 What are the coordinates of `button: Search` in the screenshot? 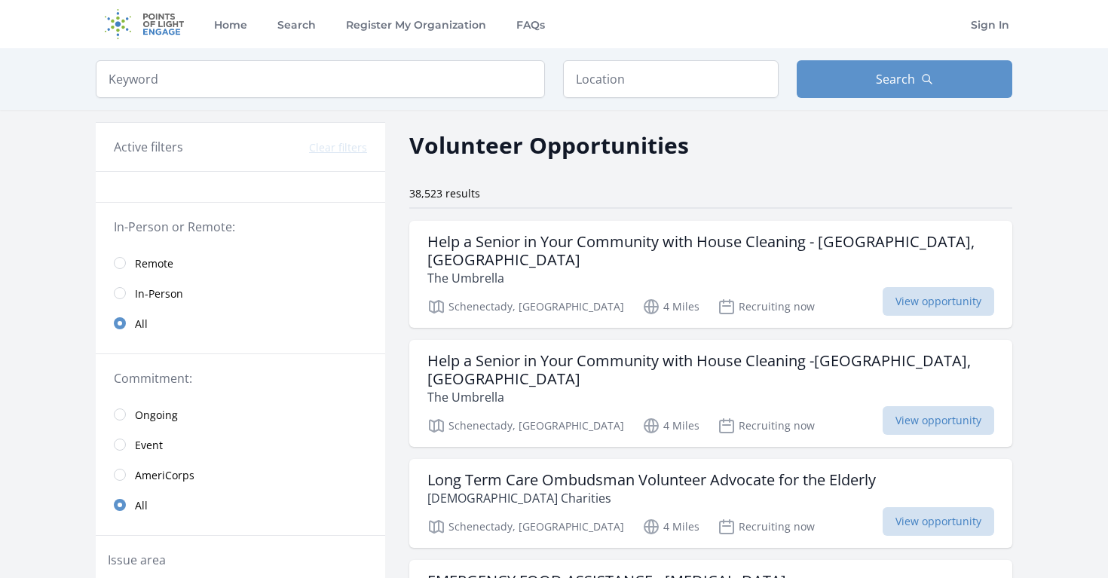 It's located at (904, 79).